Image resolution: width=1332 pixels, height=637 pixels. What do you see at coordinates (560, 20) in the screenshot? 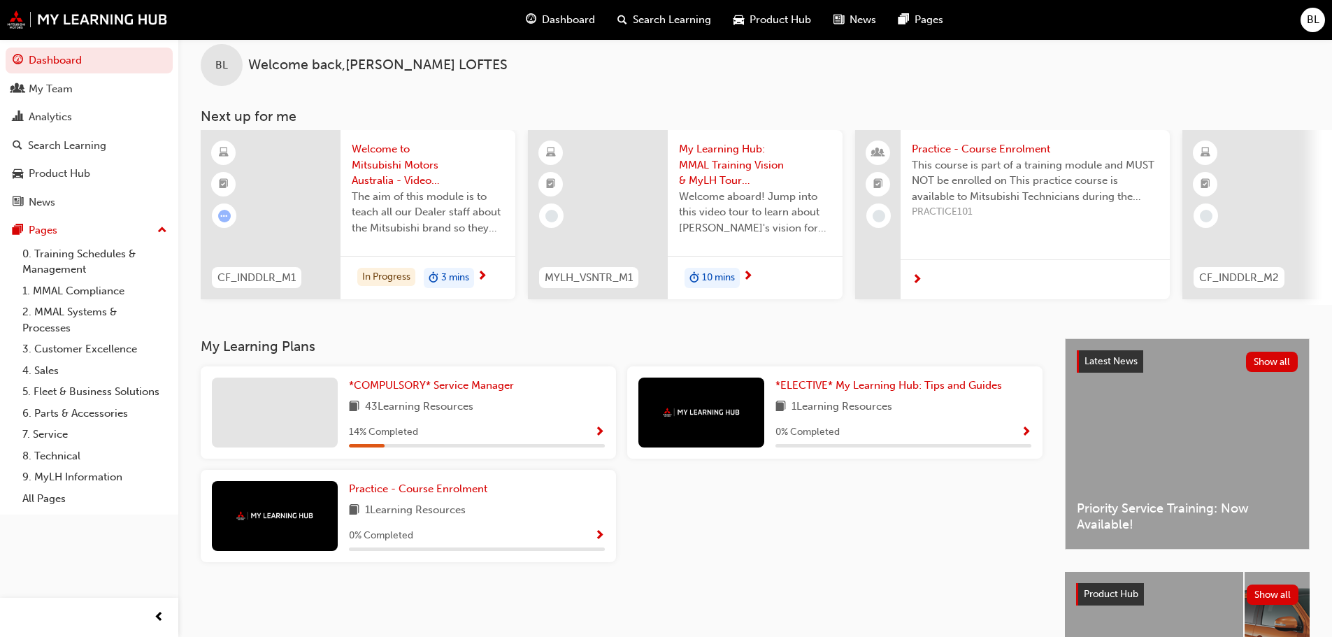
I see `a: guage-iconDashboard` at bounding box center [560, 20].